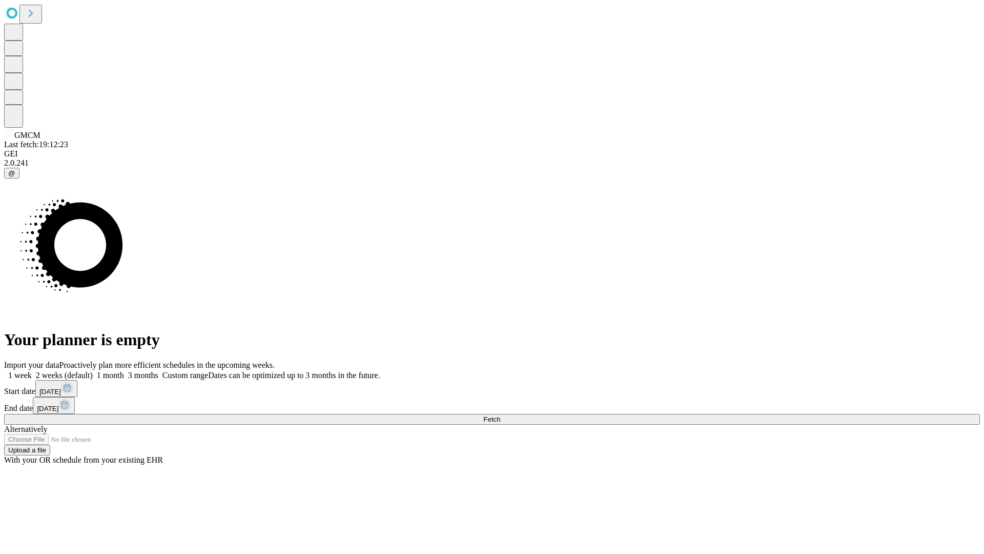 This screenshot has width=984, height=554. Describe the element at coordinates (64, 375) in the screenshot. I see `span: 2 weeks (default)` at that location.